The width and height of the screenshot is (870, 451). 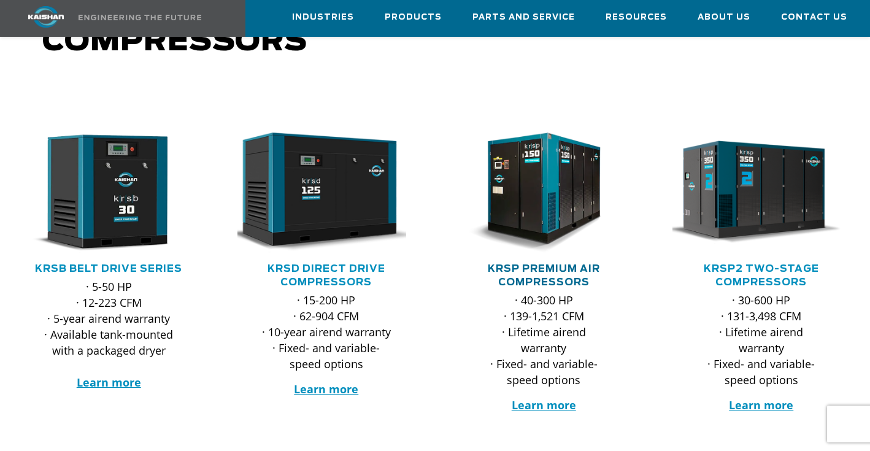 I want to click on p: · 30-600 HP · 131-3,498 CFM · Lifetime airend warranty · Fixed- and variable-speed options, so click(x=761, y=340).